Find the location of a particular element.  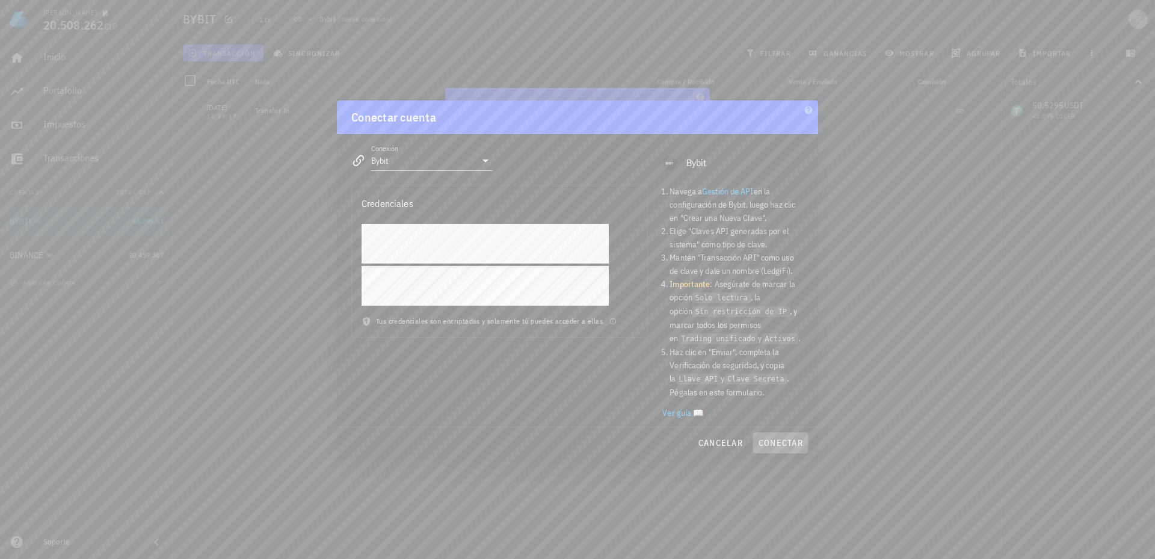

code: Solo lectura is located at coordinates (721, 298).